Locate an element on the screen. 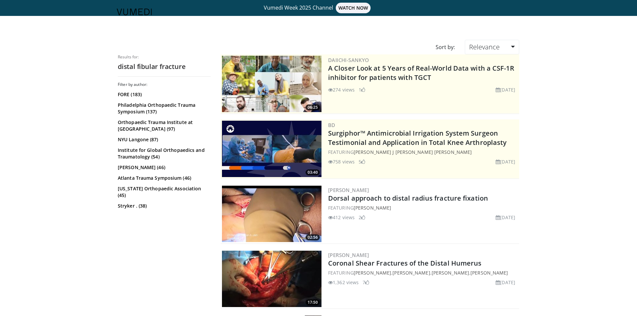 This screenshot has height=316, width=637. img: 44ea742f-4847-4f07-853f-8a642545db05.300x170_q85_crop-smart_upscale.jpg is located at coordinates (272, 214).